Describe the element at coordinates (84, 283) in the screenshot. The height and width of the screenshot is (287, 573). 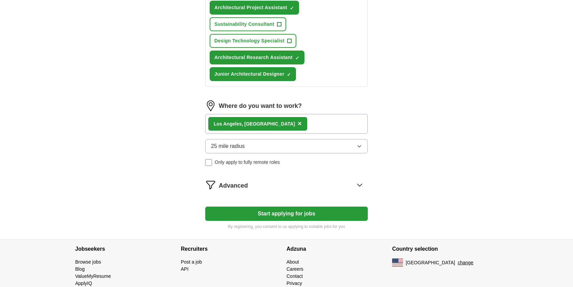
I see `a: ApplyIQ` at that location.